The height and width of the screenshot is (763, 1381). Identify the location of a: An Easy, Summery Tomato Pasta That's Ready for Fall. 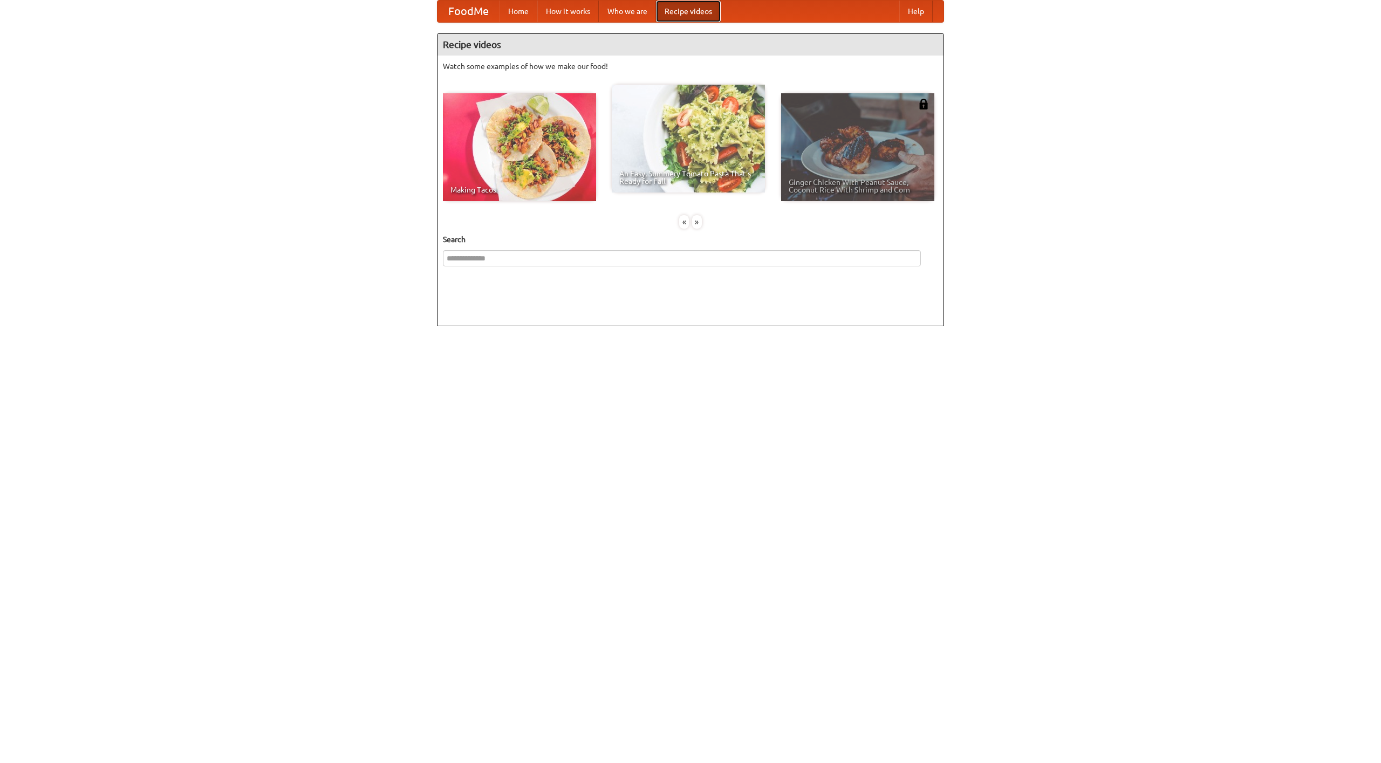
(688, 139).